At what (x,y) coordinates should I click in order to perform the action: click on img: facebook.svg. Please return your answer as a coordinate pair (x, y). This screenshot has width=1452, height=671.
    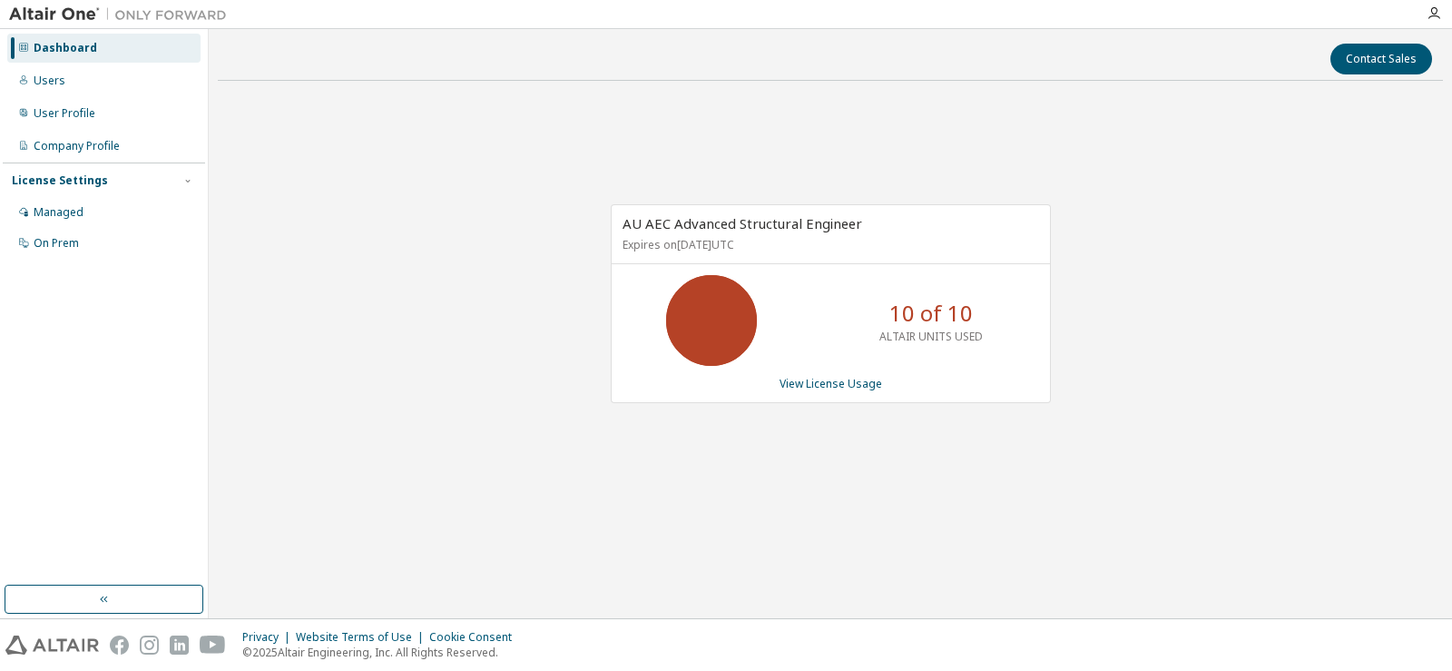
    Looking at the image, I should click on (119, 644).